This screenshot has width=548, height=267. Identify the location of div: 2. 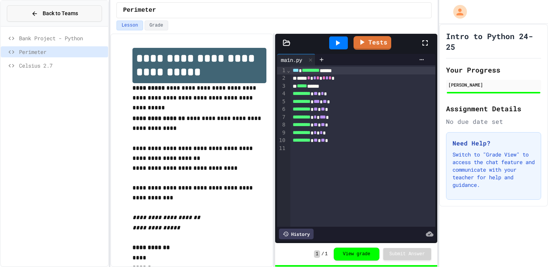
(281, 78).